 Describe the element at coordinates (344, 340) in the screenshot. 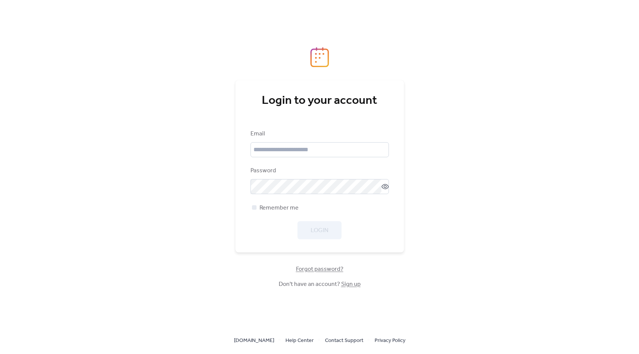

I see `a: Contact Support` at that location.